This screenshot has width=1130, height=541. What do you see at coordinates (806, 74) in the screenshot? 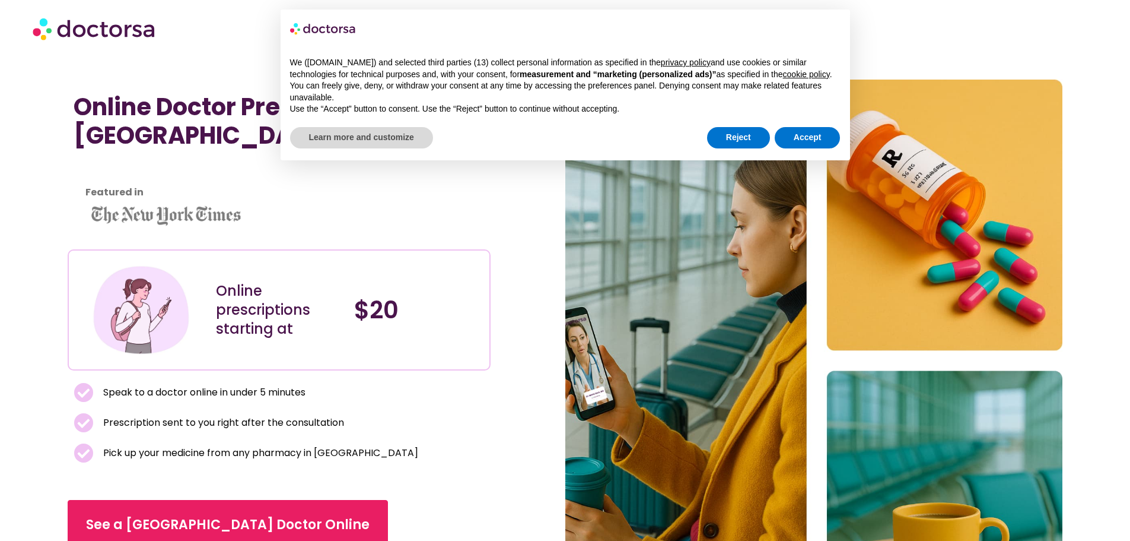
I see `a: cookie policy` at bounding box center [806, 74].